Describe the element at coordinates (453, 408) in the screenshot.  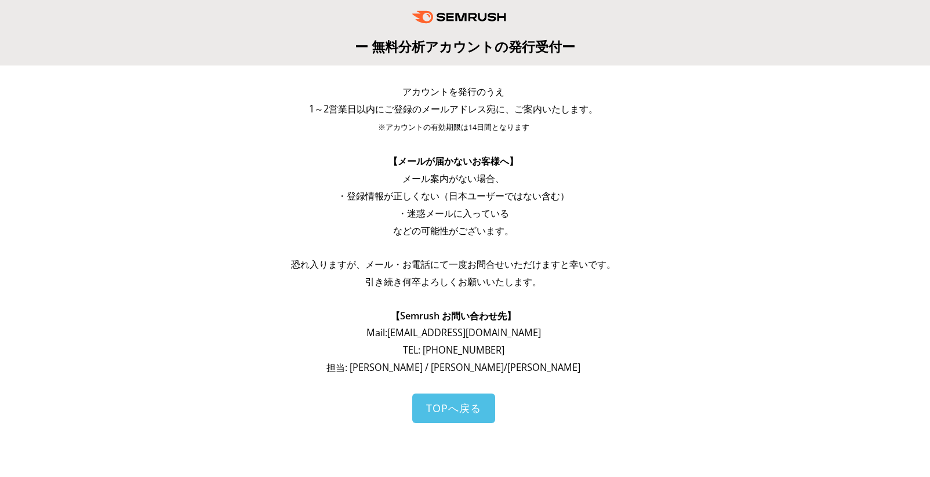
I see `a: TOPへ戻る` at that location.